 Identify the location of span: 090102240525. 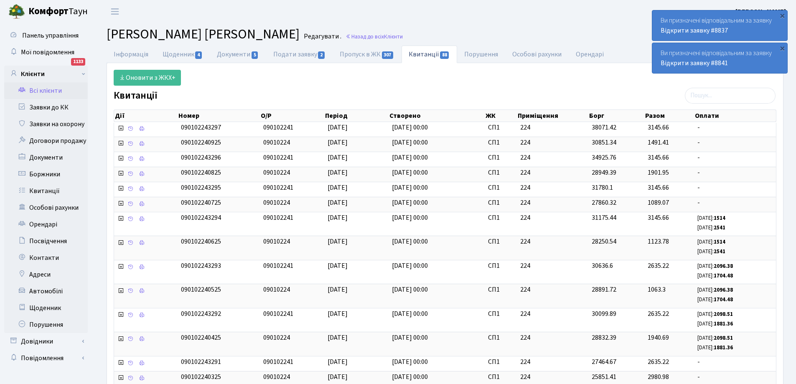
(201, 289).